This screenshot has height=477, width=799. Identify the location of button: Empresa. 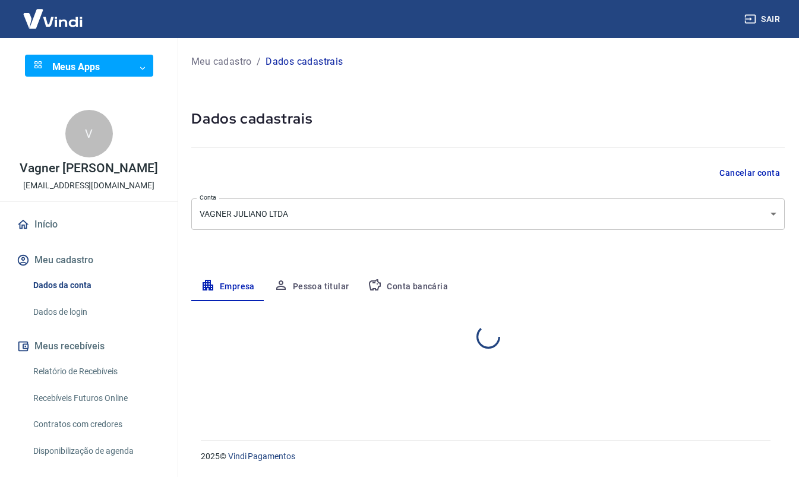
(227, 287).